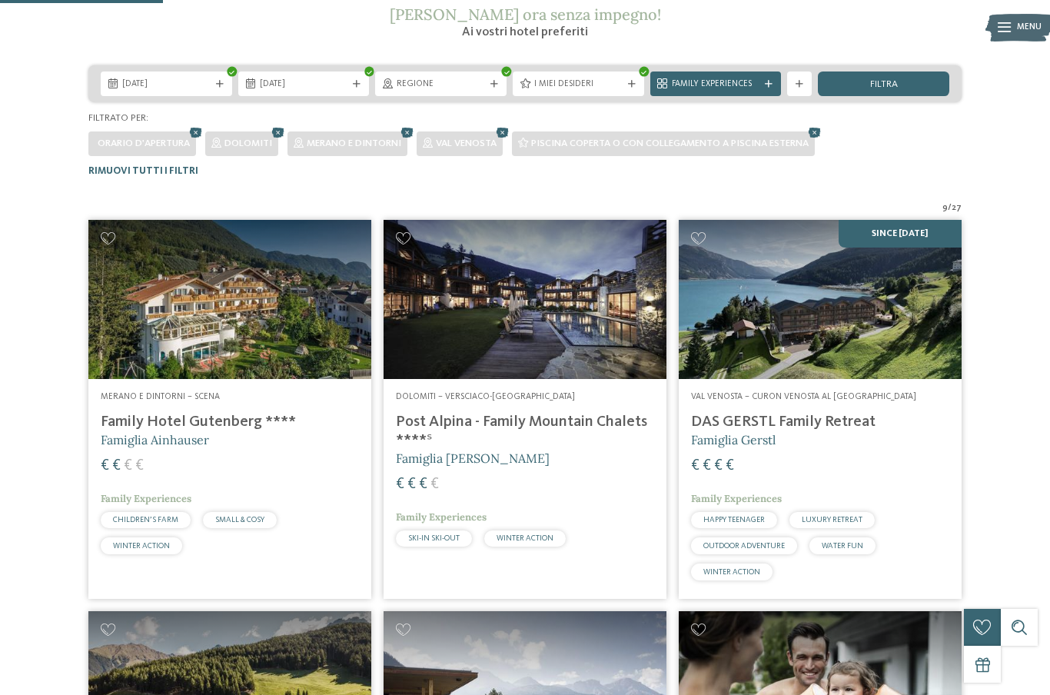 The width and height of the screenshot is (1050, 695). Describe the element at coordinates (466, 143) in the screenshot. I see `span: Val Venosta` at that location.